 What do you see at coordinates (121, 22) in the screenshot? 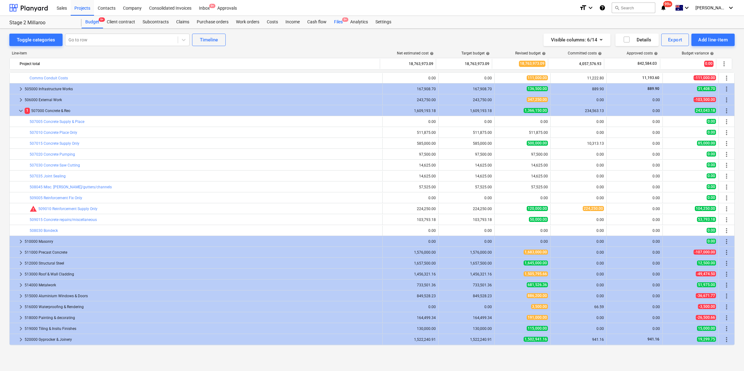
I see `div: Client contract` at bounding box center [121, 22].